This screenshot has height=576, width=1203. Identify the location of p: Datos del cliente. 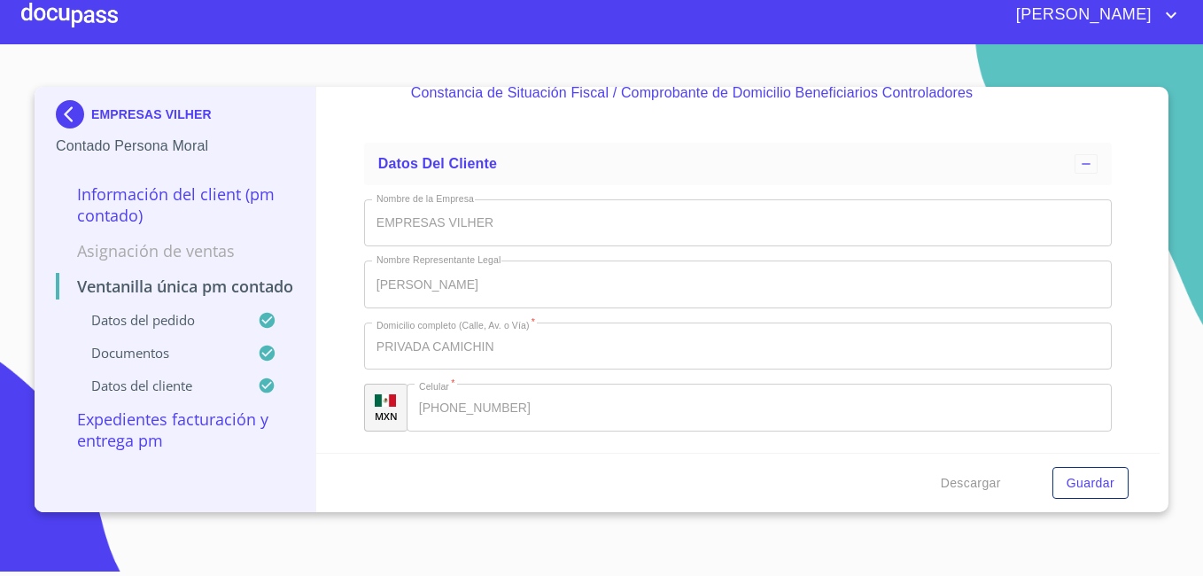
(157, 386).